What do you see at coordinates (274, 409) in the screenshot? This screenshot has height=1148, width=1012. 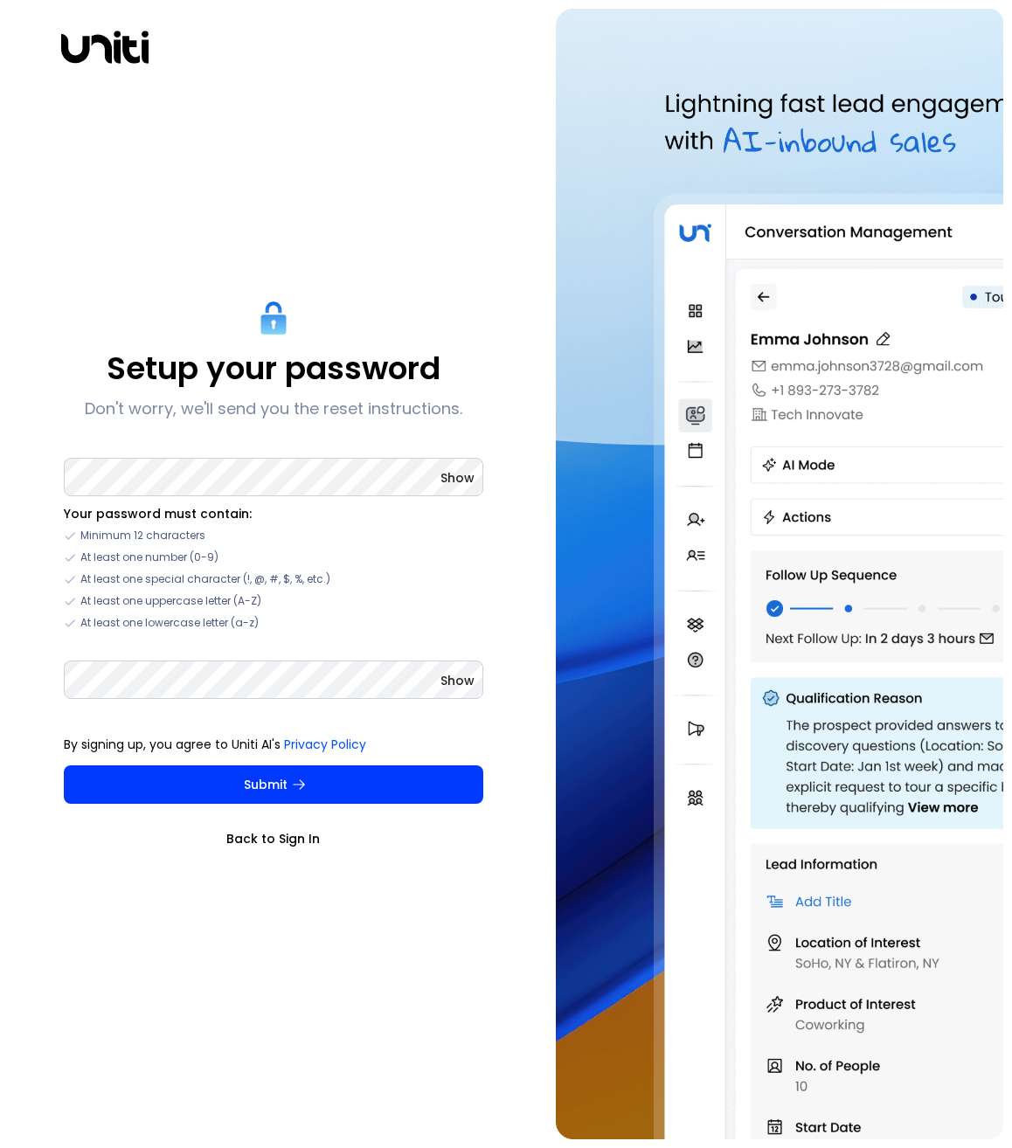 I see `p: Don't worry, we'll send you the reset instructions.` at bounding box center [274, 409].